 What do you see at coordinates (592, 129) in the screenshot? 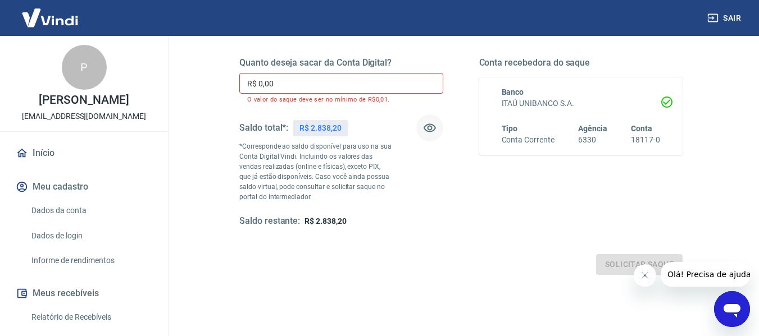
I see `span: Agência` at bounding box center [592, 129].